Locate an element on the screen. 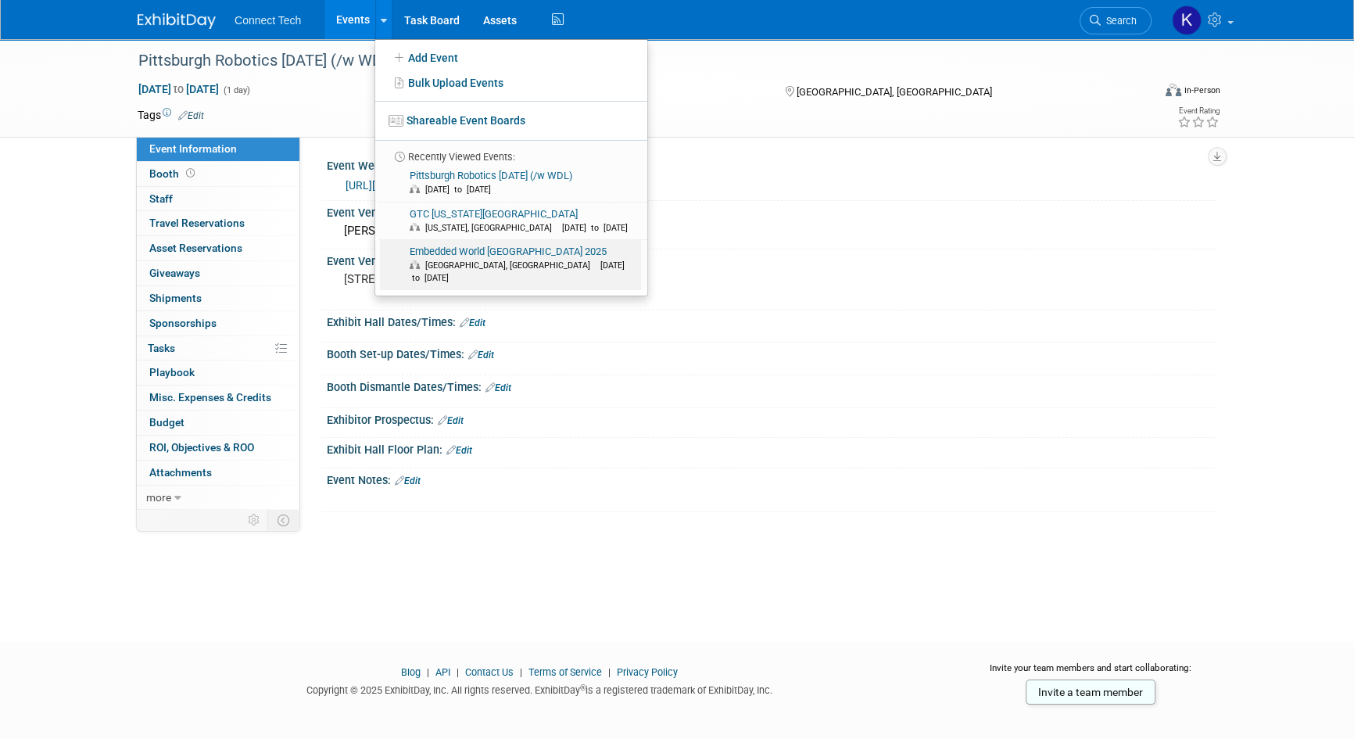 The width and height of the screenshot is (1354, 739). span: Search is located at coordinates (1119, 20).